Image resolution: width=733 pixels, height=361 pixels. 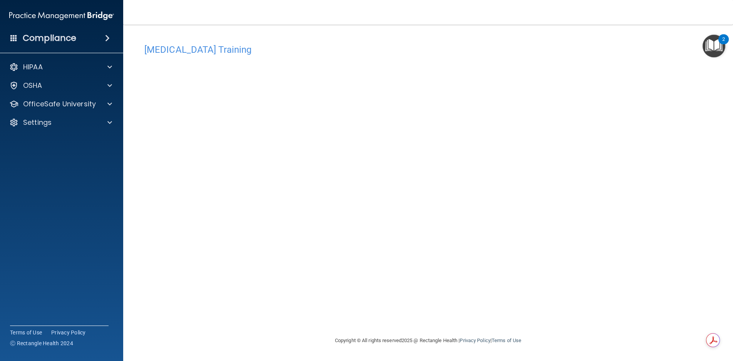 I want to click on h4: Compliance, so click(x=49, y=38).